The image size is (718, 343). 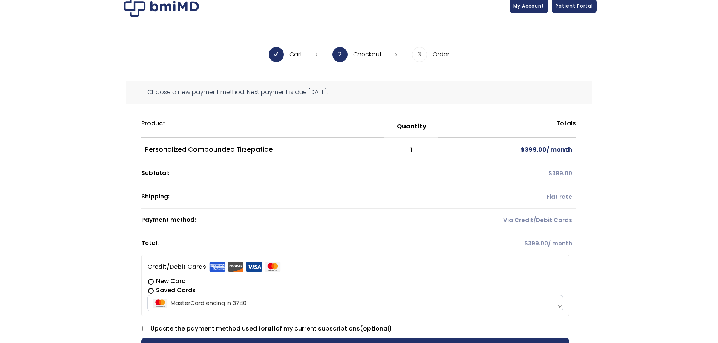 I want to click on td: Personalized Compounded Tirzepatide, so click(x=263, y=150).